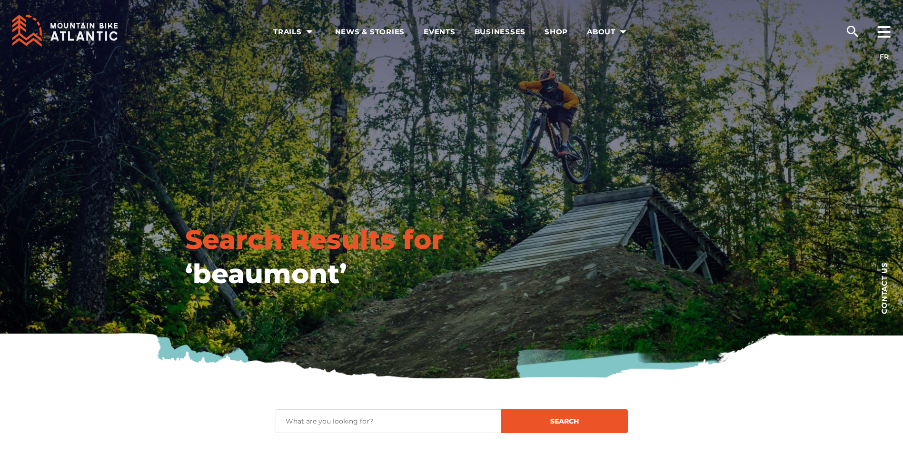 Image resolution: width=903 pixels, height=454 pixels. Describe the element at coordinates (884, 57) in the screenshot. I see `a: FR` at that location.